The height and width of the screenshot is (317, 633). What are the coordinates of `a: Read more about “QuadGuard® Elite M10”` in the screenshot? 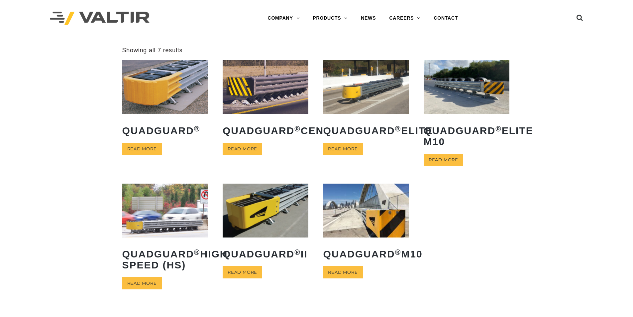 It's located at (443, 160).